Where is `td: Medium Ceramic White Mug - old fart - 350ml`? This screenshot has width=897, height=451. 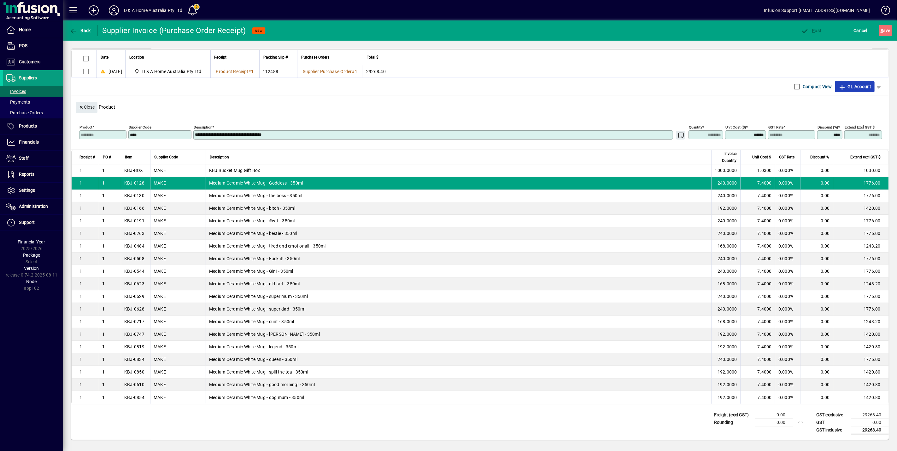
td: Medium Ceramic White Mug - old fart - 350ml is located at coordinates (458, 284).